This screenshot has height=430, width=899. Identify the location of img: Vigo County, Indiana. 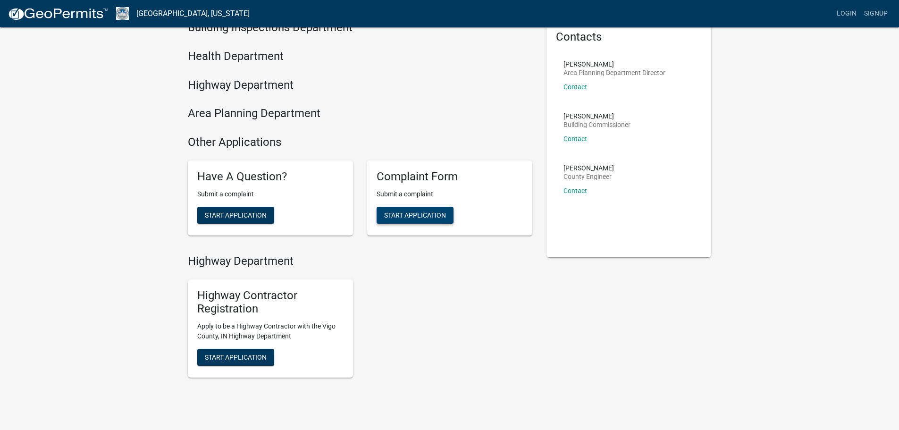
(122, 13).